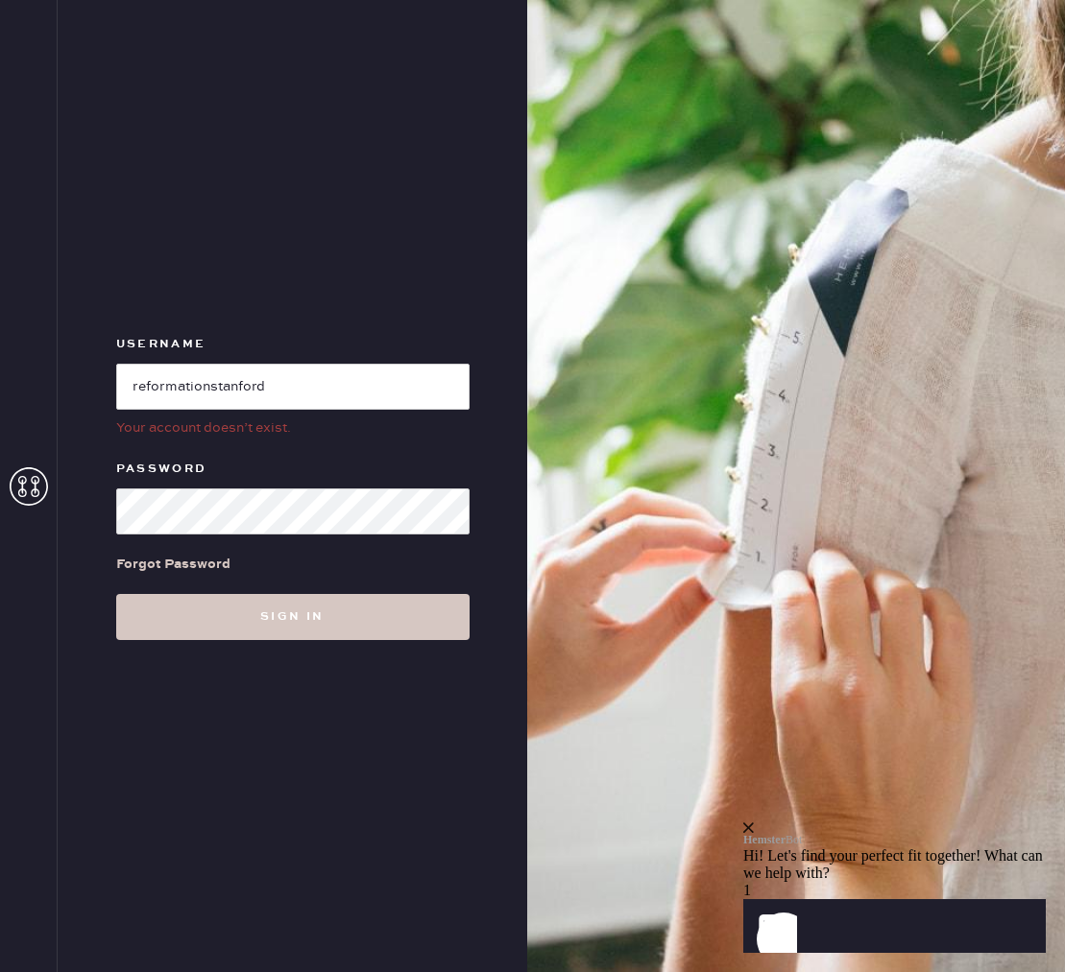  What do you see at coordinates (293, 345) in the screenshot?
I see `label: Username` at bounding box center [293, 345].